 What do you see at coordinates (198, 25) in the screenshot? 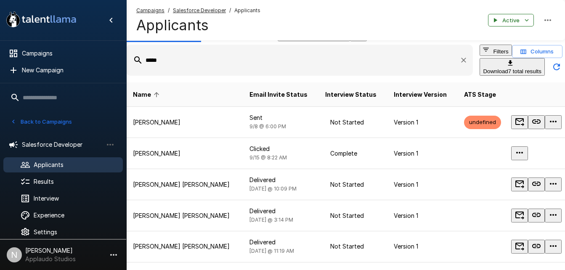
I see `h4: Applicants` at bounding box center [198, 25].